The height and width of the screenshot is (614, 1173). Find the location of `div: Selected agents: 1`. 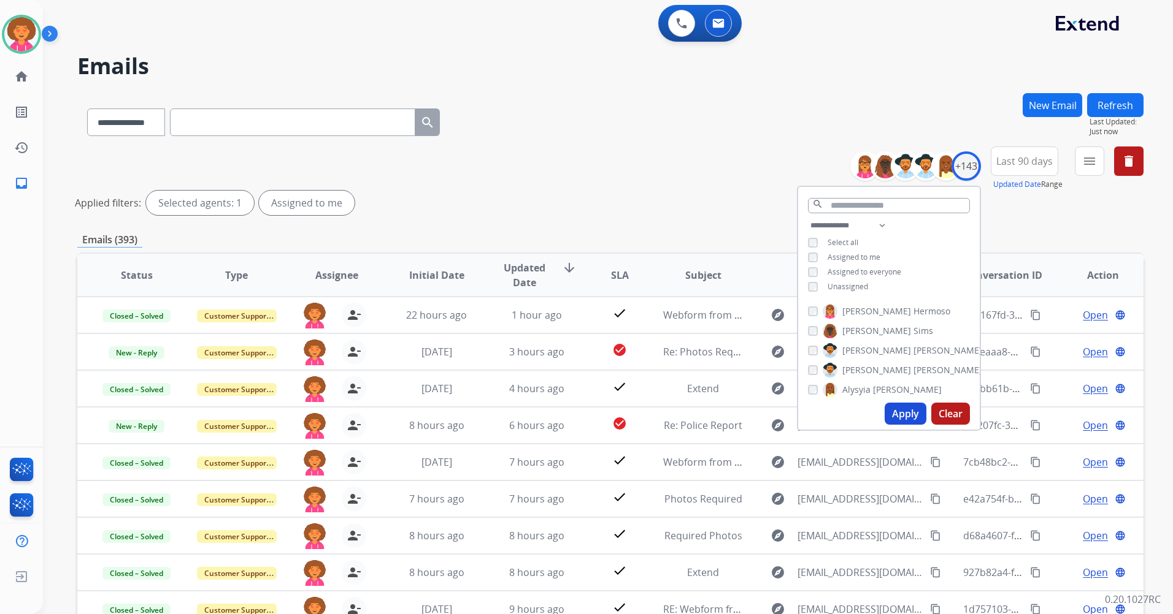

div: Selected agents: 1 is located at coordinates (200, 203).